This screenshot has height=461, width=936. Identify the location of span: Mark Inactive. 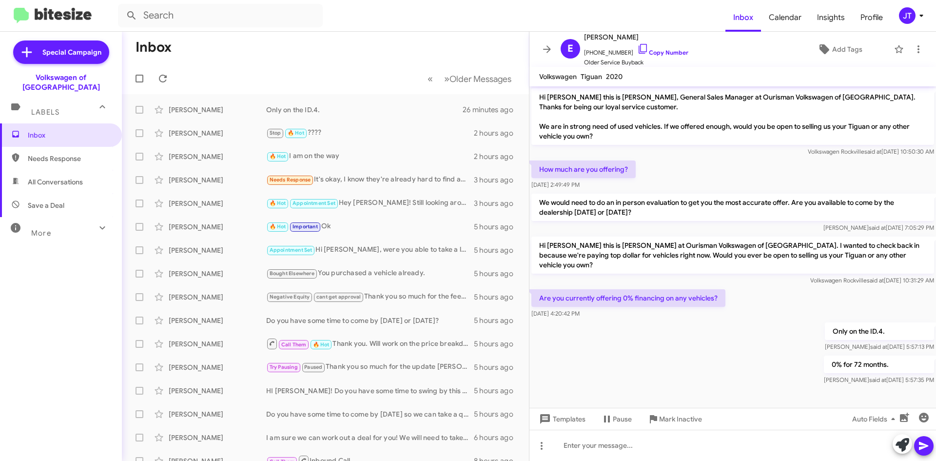
(681, 419).